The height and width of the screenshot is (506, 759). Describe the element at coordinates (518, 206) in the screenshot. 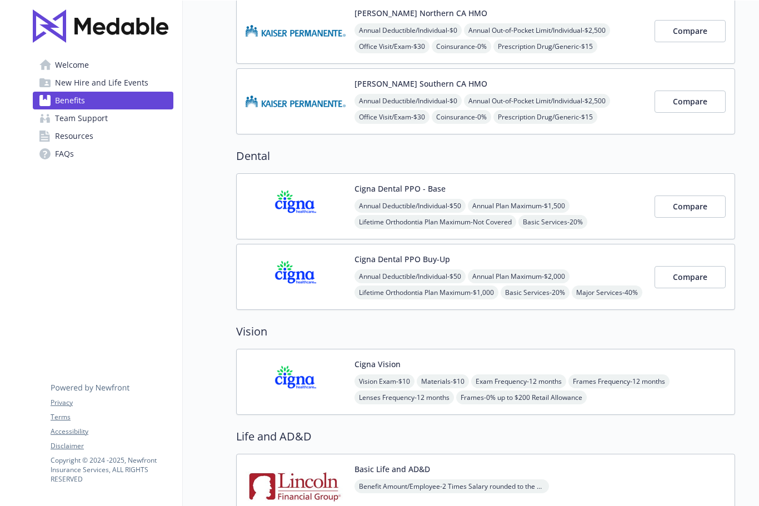

I see `span: Annual Plan Maximum - $1,500` at that location.